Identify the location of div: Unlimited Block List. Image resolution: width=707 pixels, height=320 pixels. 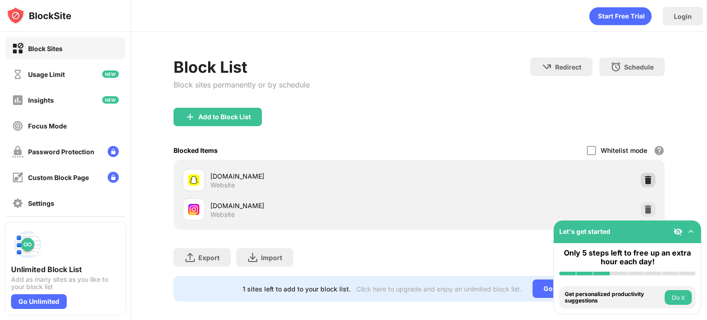
(65, 269).